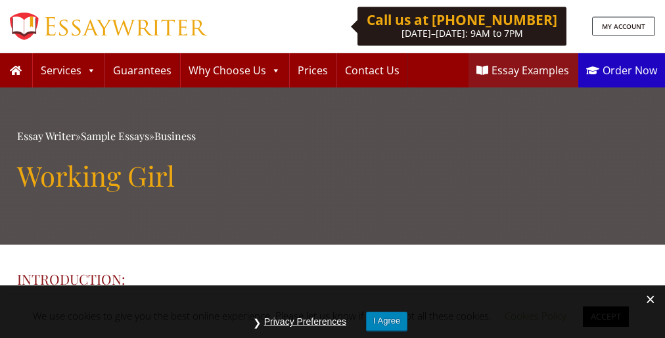 The width and height of the screenshot is (665, 338). Describe the element at coordinates (46, 135) in the screenshot. I see `a: Essay Writer` at that location.